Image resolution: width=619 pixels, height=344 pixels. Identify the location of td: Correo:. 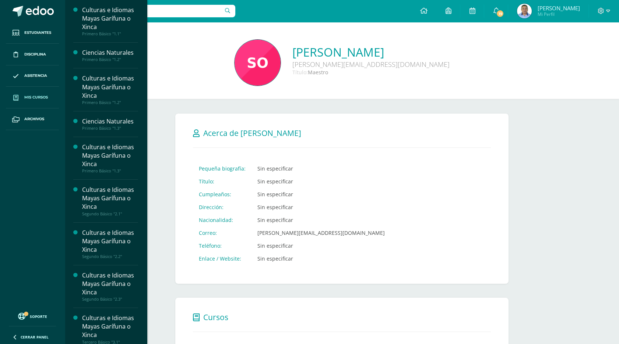
(222, 233).